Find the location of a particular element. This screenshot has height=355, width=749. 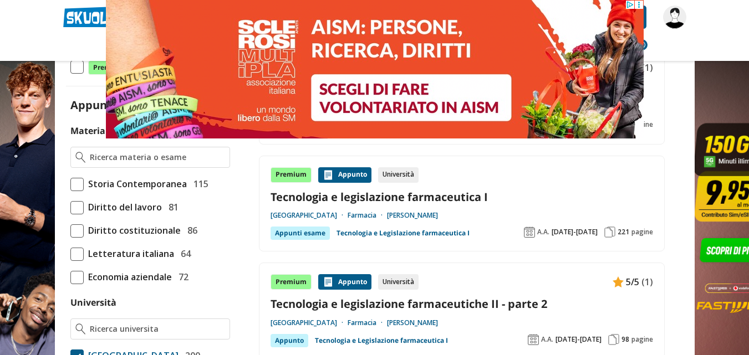

span: Diritto del lavoro is located at coordinates (122, 207).